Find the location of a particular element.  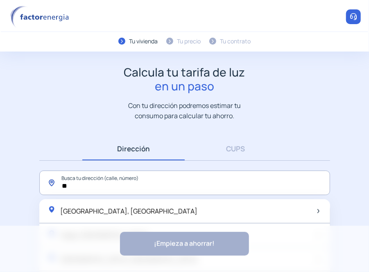

h1: Calcula tu tarifa de luz is located at coordinates (185, 79).